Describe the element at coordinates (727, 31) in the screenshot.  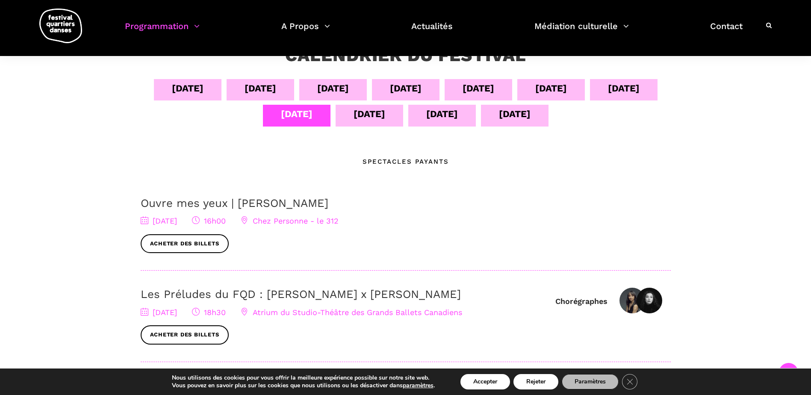
I see `a: Contact` at that location.